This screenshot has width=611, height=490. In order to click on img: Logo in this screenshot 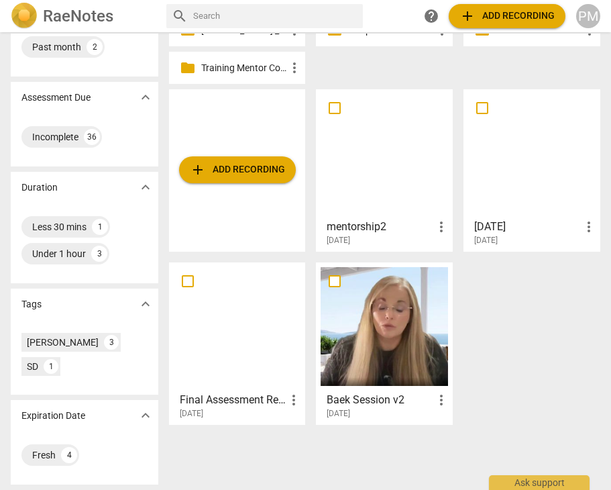, I will do `click(24, 16)`.